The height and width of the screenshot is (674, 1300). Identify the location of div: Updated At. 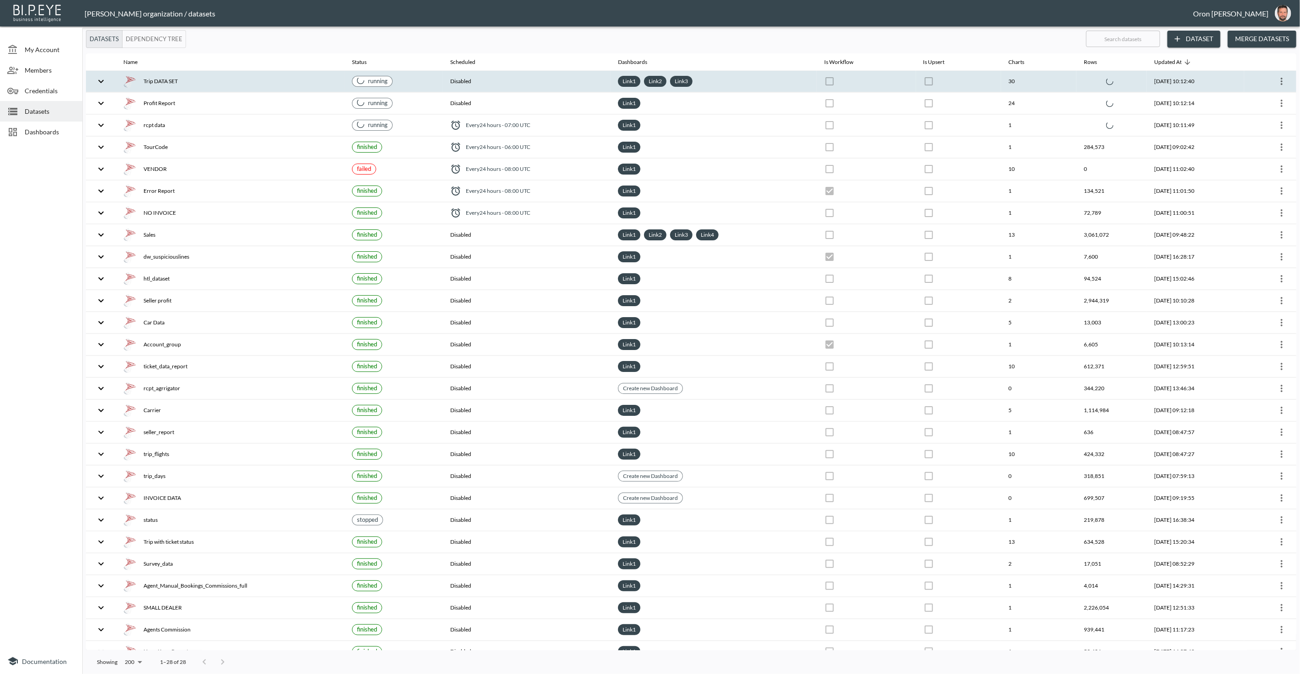
(1168, 62).